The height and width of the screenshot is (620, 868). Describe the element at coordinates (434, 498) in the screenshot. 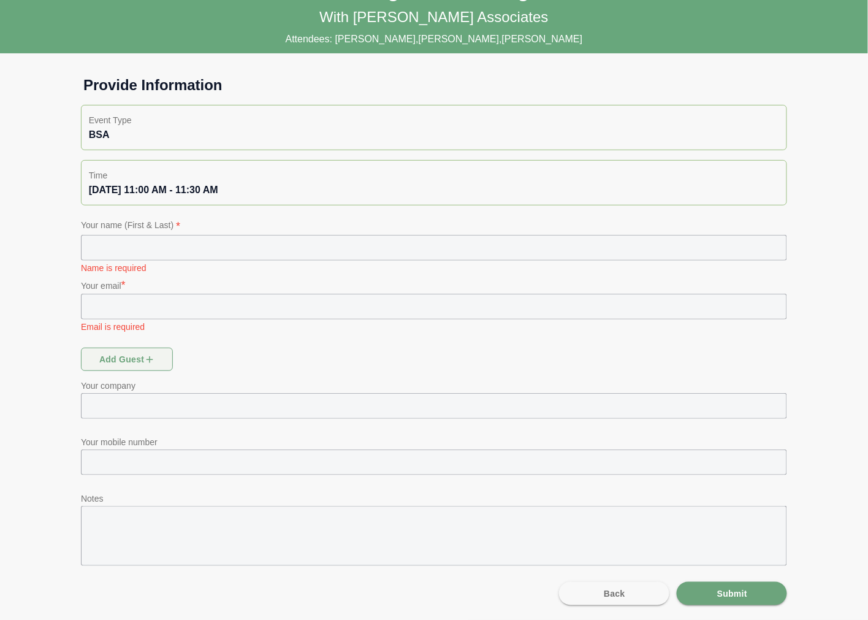

I see `p: Notes` at that location.